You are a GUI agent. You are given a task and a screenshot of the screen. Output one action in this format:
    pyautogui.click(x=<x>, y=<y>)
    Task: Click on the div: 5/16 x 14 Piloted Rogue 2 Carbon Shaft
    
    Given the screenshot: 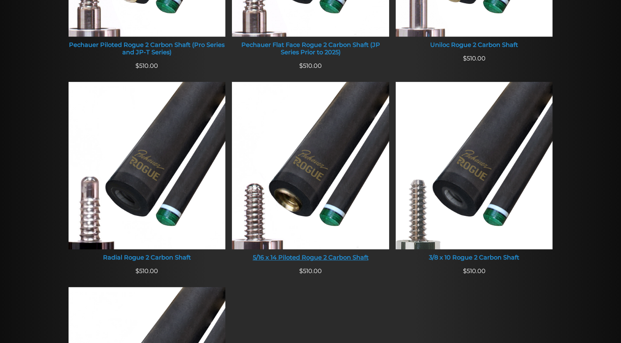 What is the action you would take?
    pyautogui.click(x=310, y=258)
    